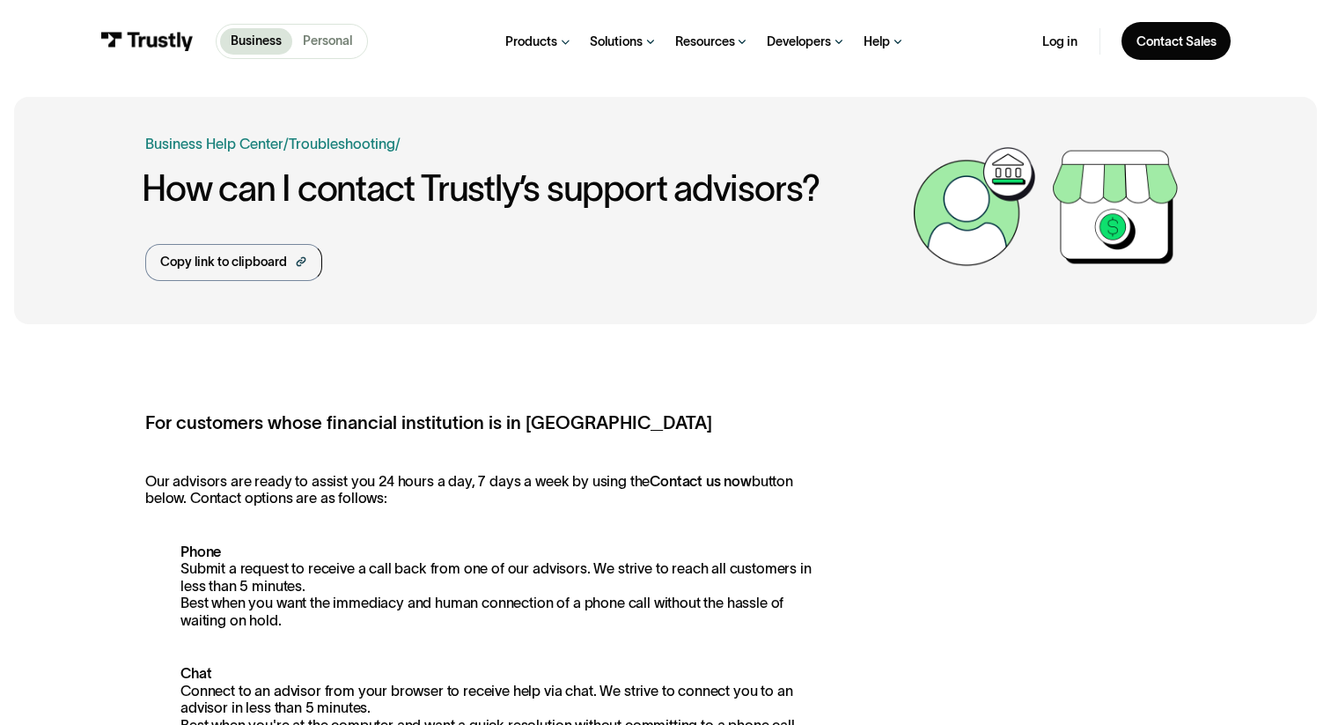 This screenshot has width=1331, height=725. Describe the element at coordinates (342, 144) in the screenshot. I see `a: Troubleshooting` at that location.